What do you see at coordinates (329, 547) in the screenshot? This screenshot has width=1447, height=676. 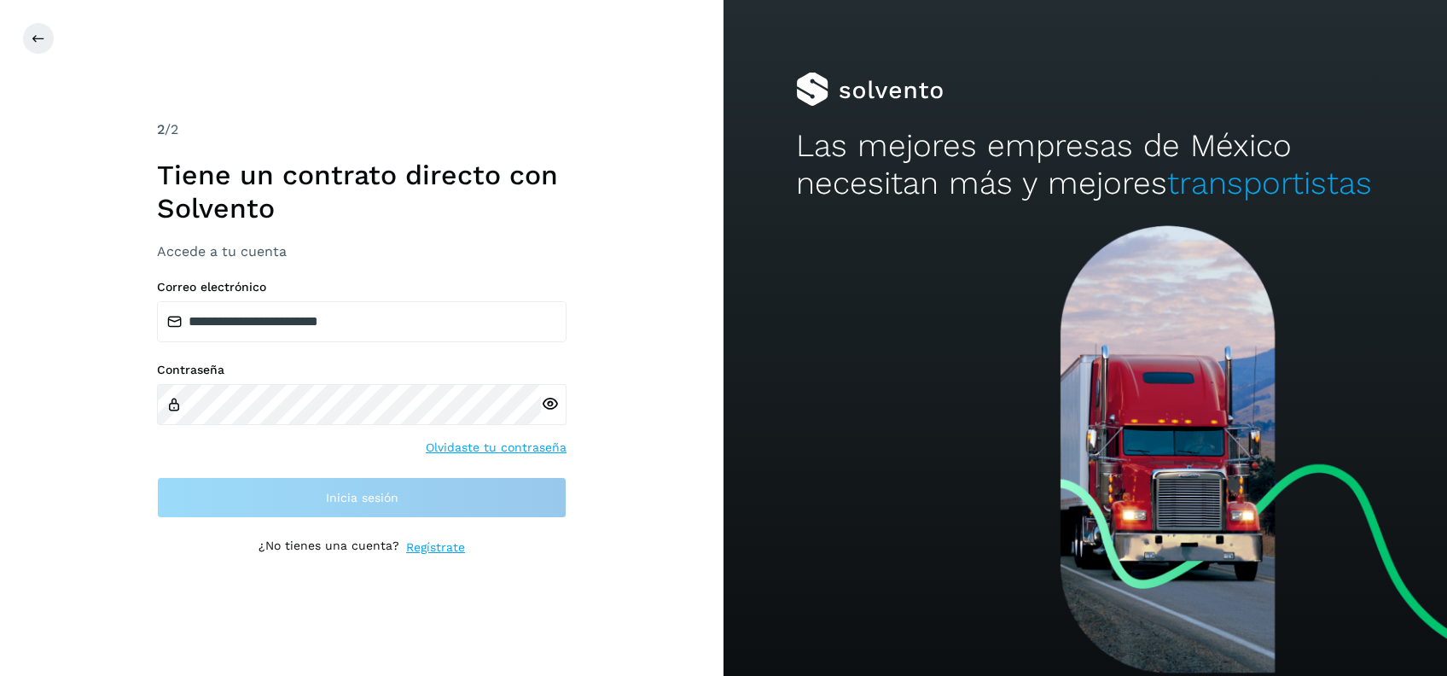 I see `p: ¿No tienes una cuenta?` at bounding box center [329, 547].